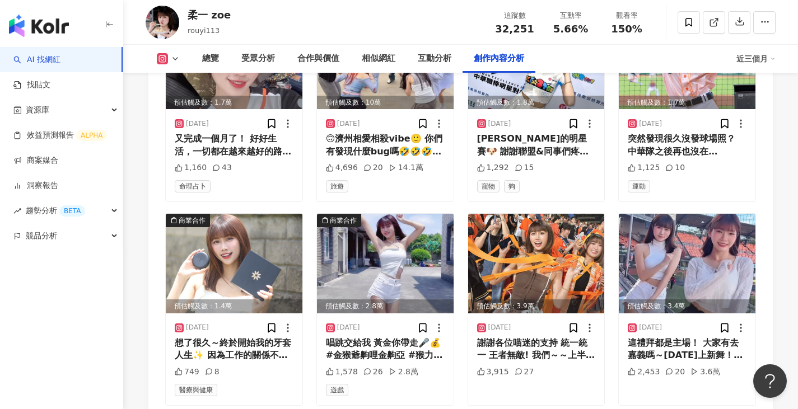 Image resolution: width=798 pixels, height=409 pixels. Describe the element at coordinates (488, 187) in the screenshot. I see `span: 寵物` at that location.